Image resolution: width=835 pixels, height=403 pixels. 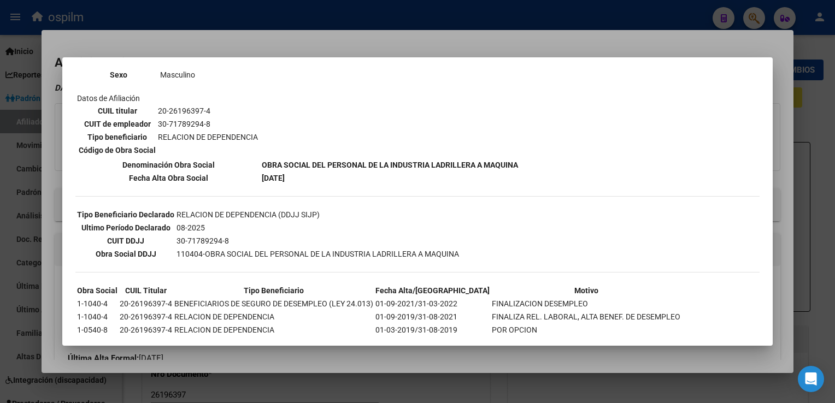 What do you see at coordinates (97, 291) in the screenshot?
I see `th: Obra Social` at bounding box center [97, 291].